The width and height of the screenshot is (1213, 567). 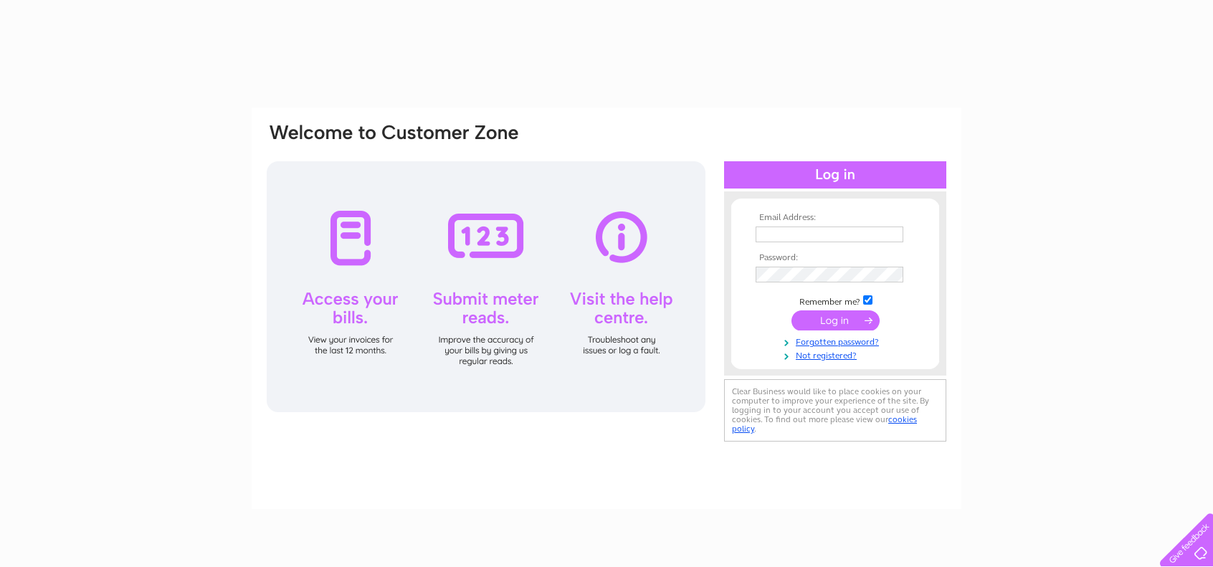 What do you see at coordinates (835, 258) in the screenshot?
I see `th: Password:` at bounding box center [835, 258].